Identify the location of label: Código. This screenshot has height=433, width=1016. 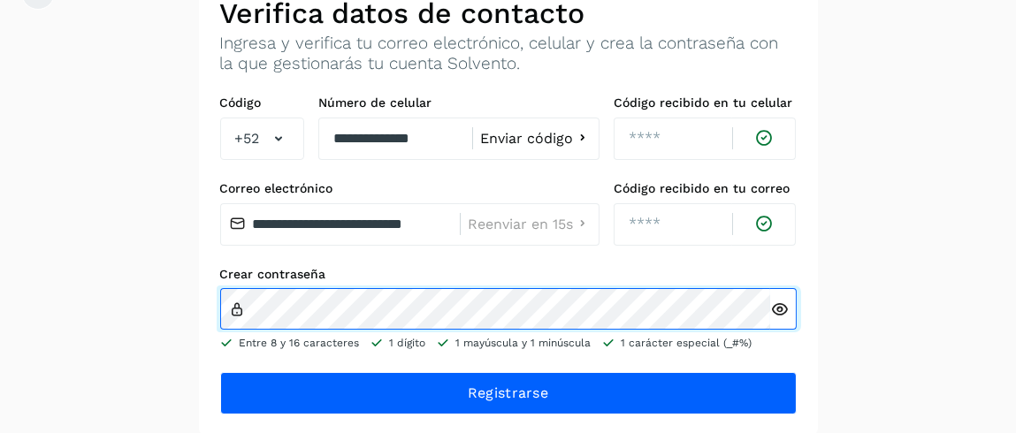
(262, 103).